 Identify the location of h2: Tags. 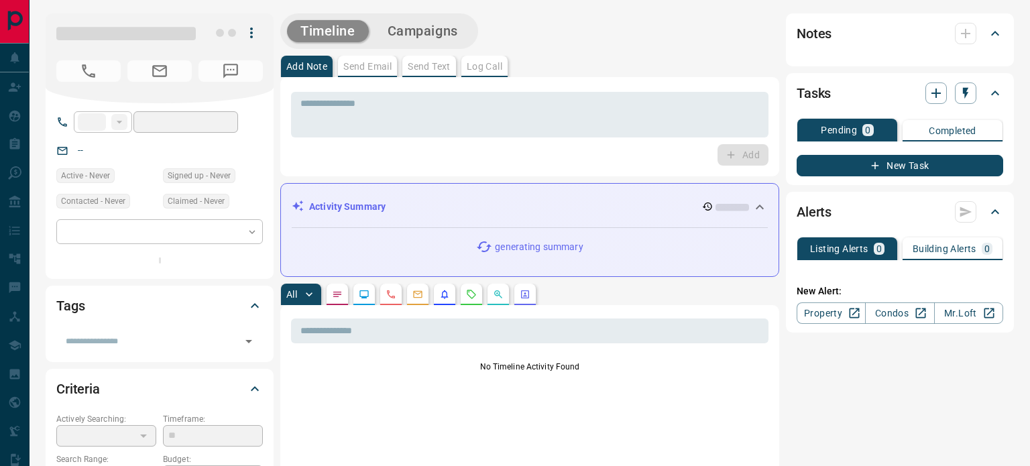
(70, 306).